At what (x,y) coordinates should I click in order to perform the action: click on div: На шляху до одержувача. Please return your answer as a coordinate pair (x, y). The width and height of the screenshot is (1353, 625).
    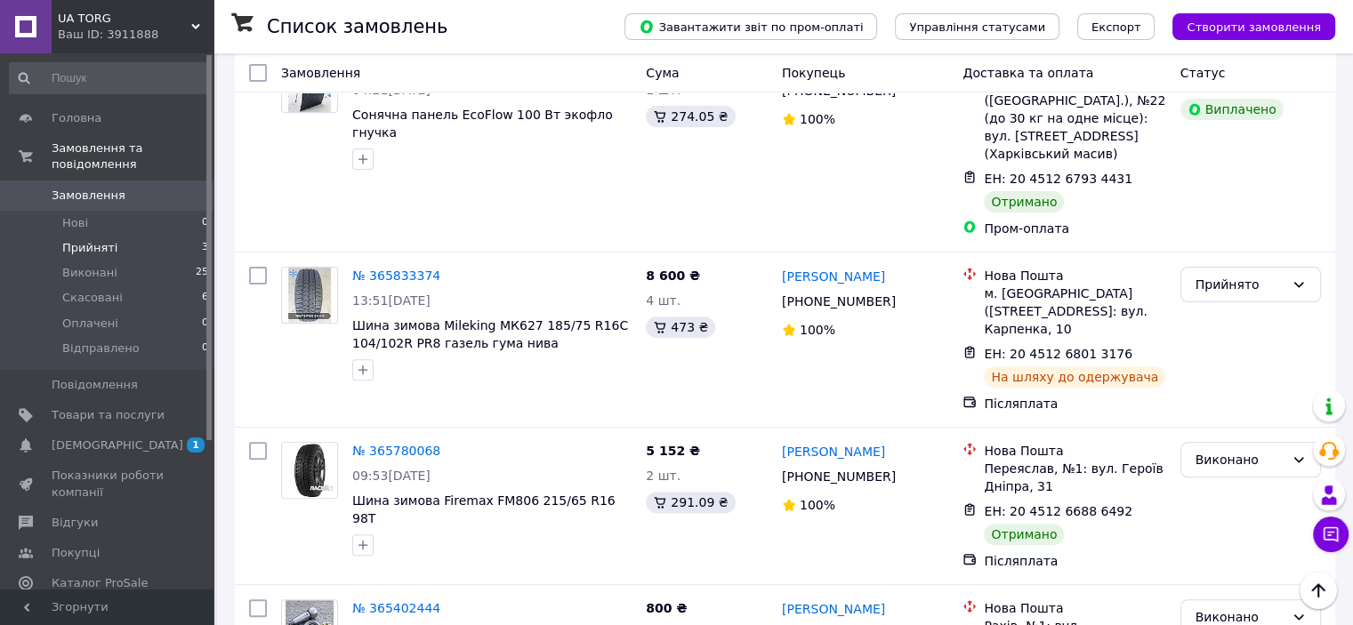
    Looking at the image, I should click on (1075, 377).